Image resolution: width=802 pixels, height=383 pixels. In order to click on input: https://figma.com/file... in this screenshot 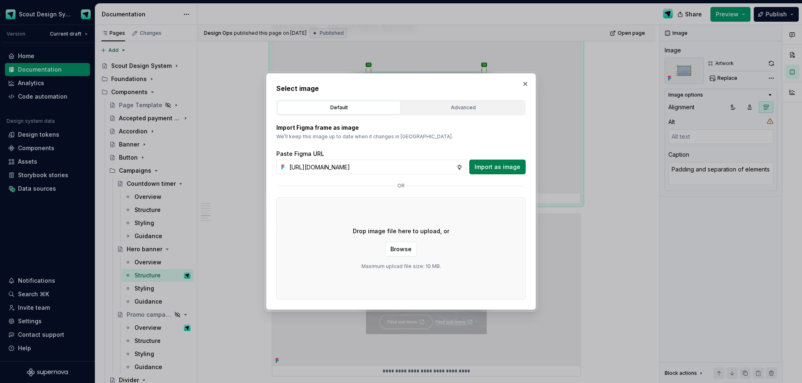, I will do `click(371, 167)`.